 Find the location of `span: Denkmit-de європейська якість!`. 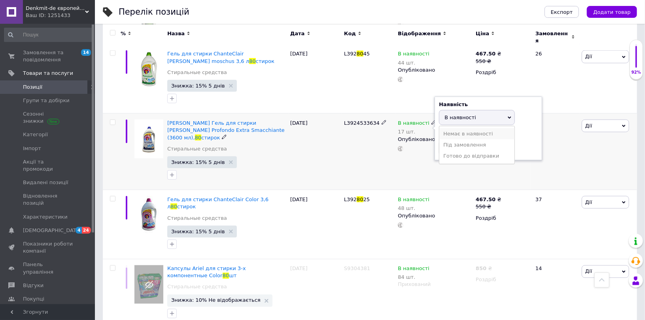

span: Denkmit-de європейська якість! is located at coordinates (55, 8).